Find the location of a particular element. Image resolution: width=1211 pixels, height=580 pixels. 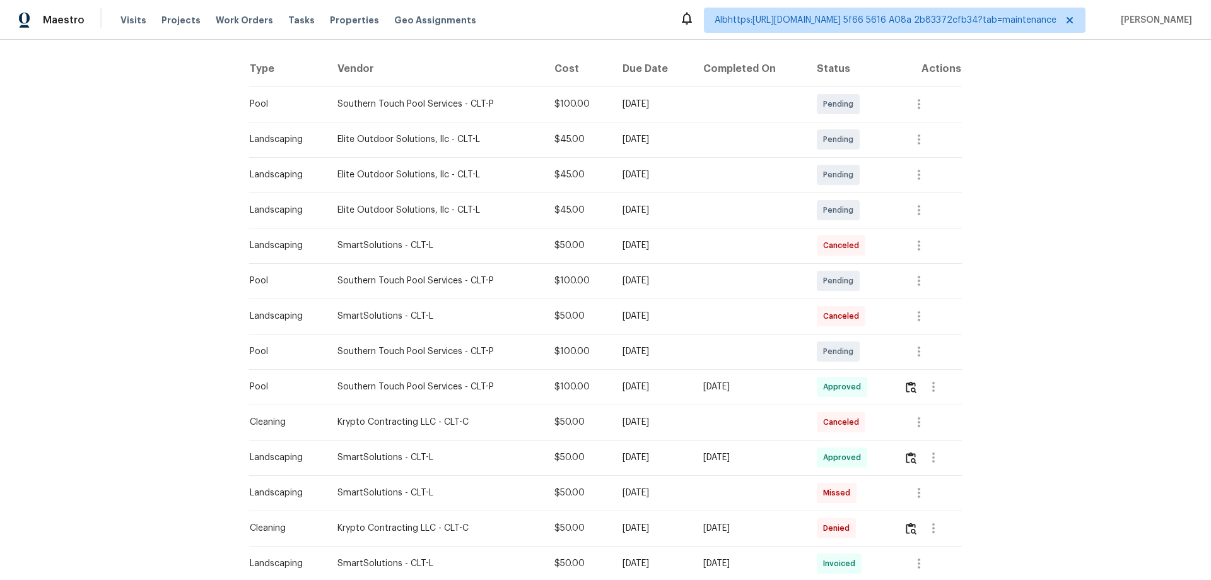

span: Invoiced is located at coordinates (842, 563).